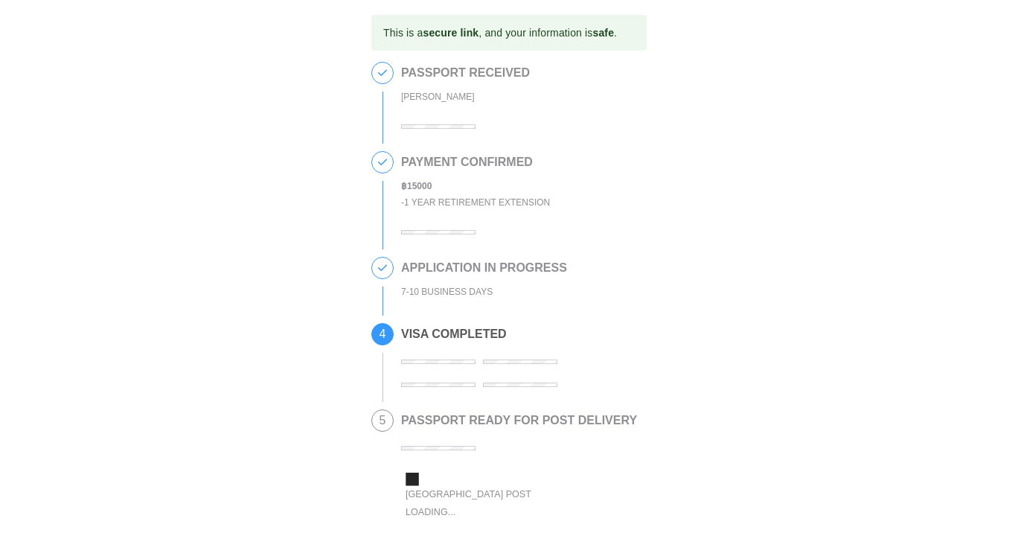 The image size is (1018, 533). Describe the element at coordinates (603, 33) in the screenshot. I see `b: safe` at that location.